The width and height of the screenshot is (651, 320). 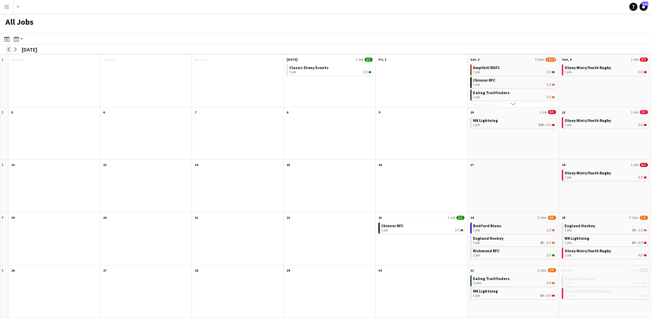 I want to click on a: England Hockey1 job2A•1/2, so click(x=514, y=240).